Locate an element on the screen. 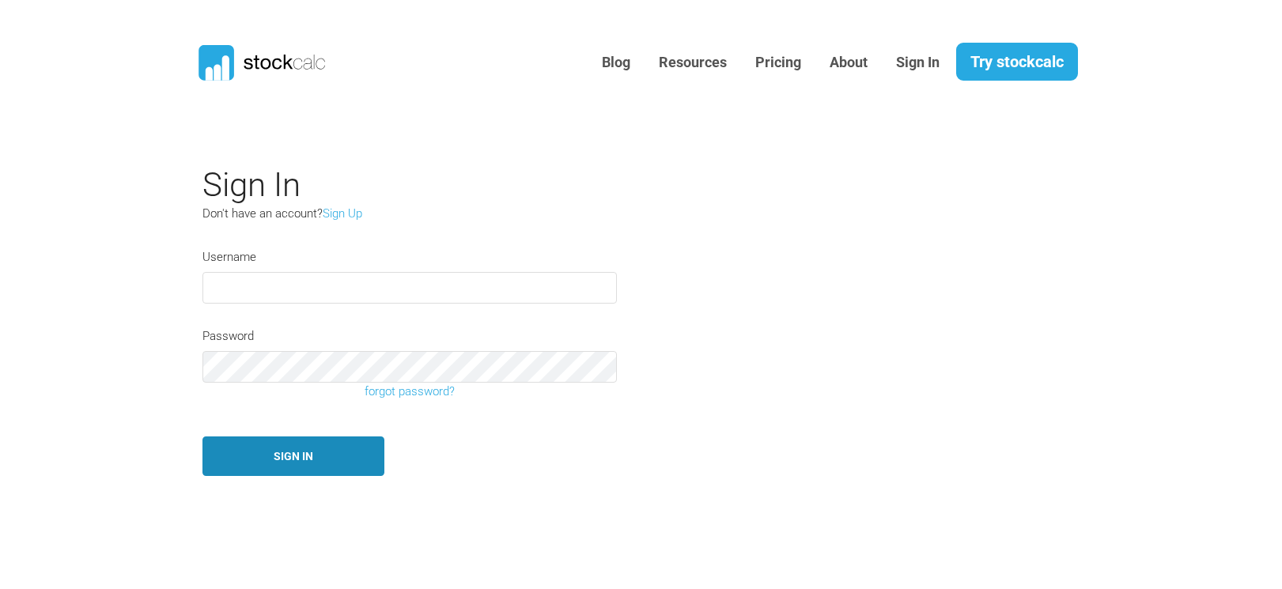 The image size is (1282, 589). a: About is located at coordinates (849, 63).